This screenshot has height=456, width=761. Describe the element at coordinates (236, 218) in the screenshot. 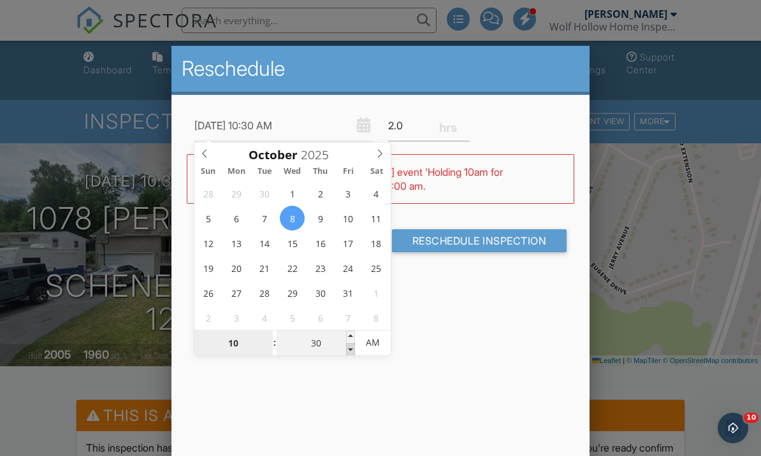

I see `span: October 6, 2025` at that location.